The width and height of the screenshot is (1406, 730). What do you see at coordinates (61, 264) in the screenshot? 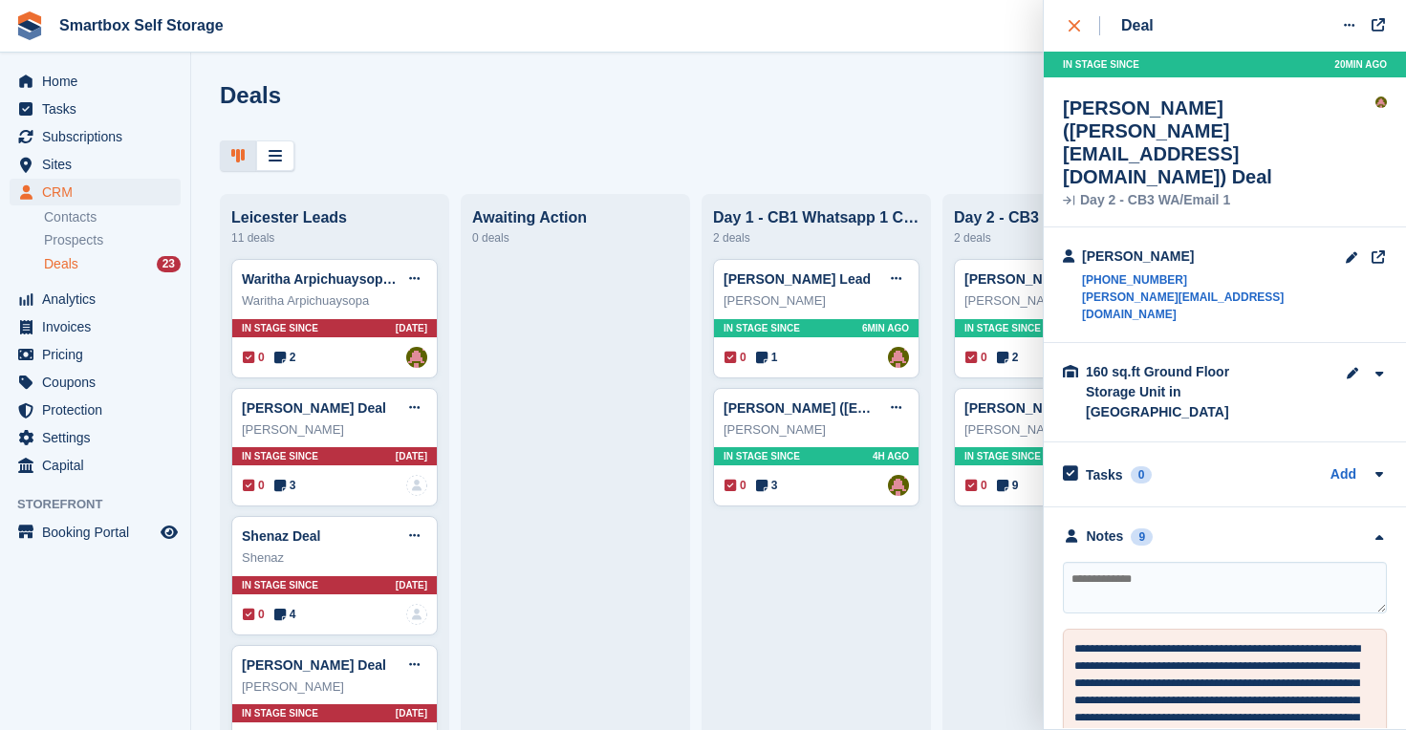
I see `span: Deals` at bounding box center [61, 264].